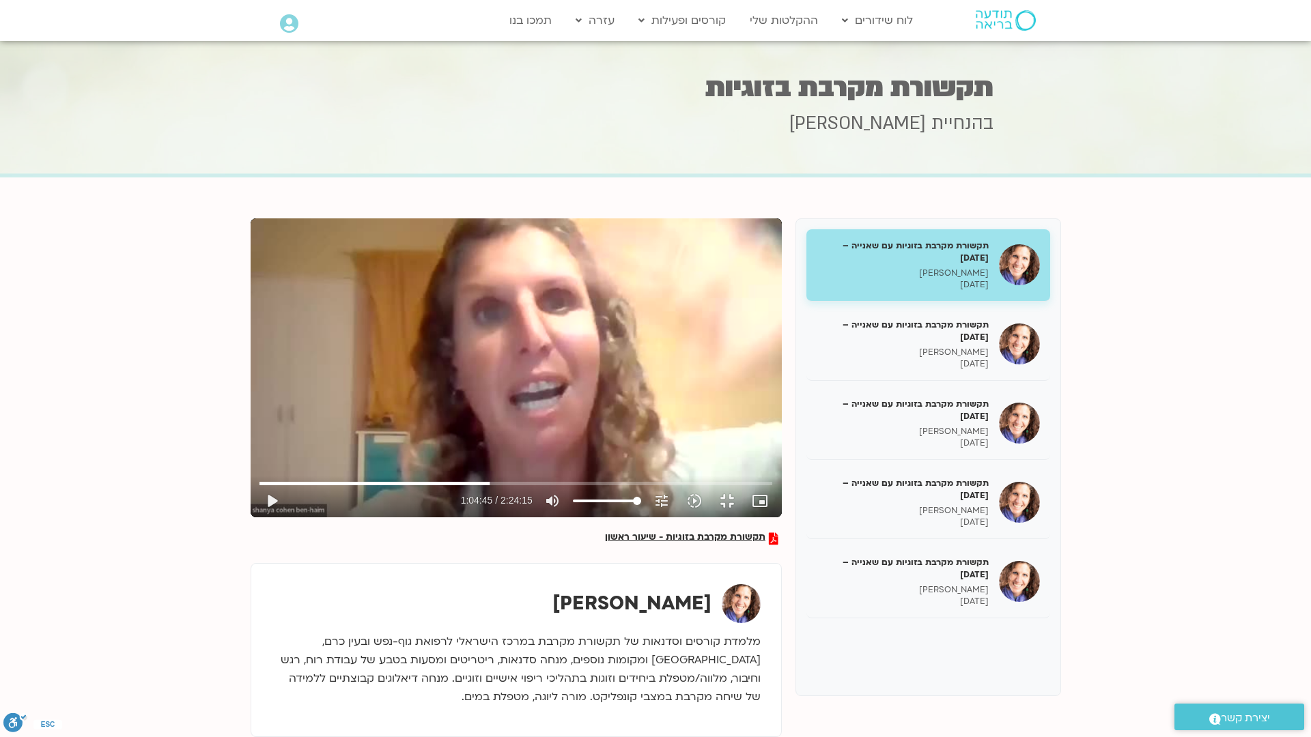 The image size is (1311, 737). Describe the element at coordinates (1019, 344) in the screenshot. I see `img: תקשורת מקרבת בזוגיות עם שאנייה – 27/05/25` at that location.